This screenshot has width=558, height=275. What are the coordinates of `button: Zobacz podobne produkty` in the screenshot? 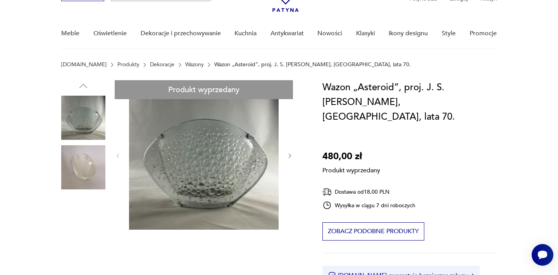 It's located at (373, 231).